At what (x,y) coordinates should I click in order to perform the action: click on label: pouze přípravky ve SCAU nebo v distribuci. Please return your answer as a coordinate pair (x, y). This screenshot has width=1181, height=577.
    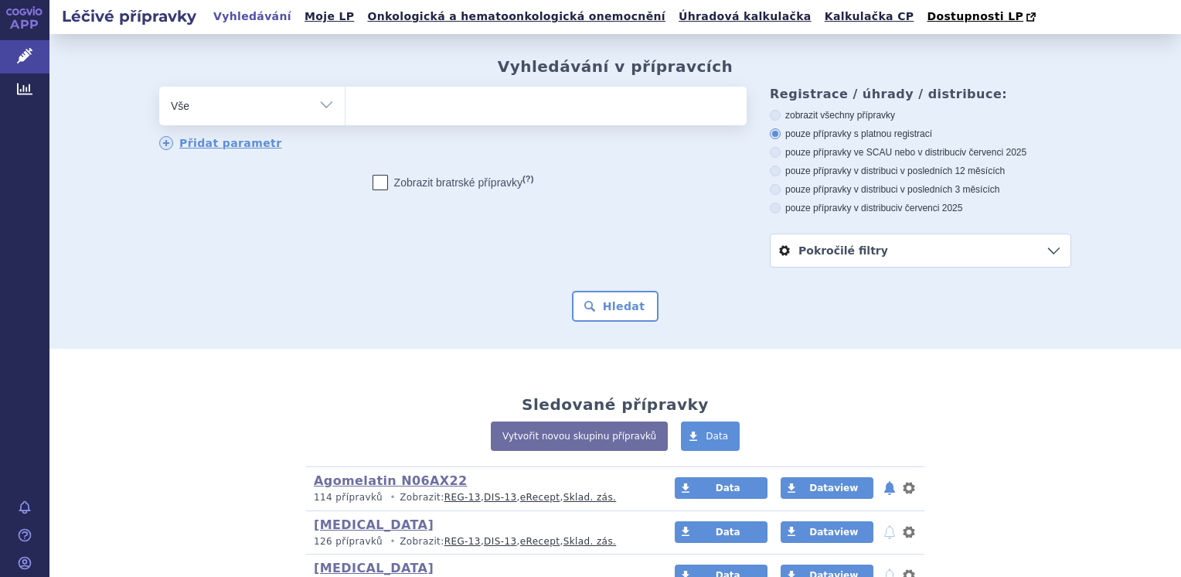
    Looking at the image, I should click on (921, 152).